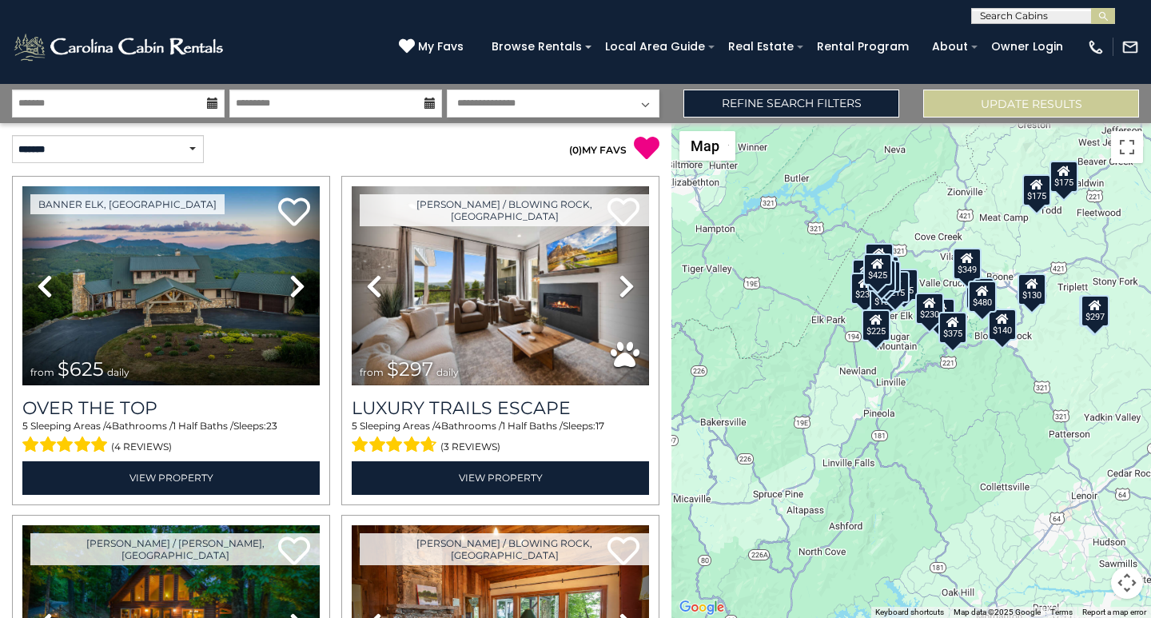  I want to click on span: $625, so click(81, 368).